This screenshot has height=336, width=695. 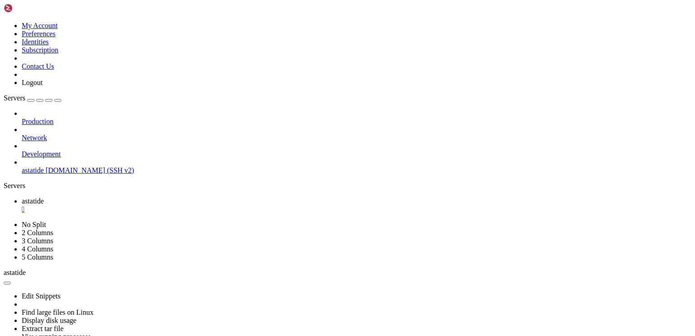 What do you see at coordinates (347, 186) in the screenshot?
I see `div: Servers` at bounding box center [347, 186].